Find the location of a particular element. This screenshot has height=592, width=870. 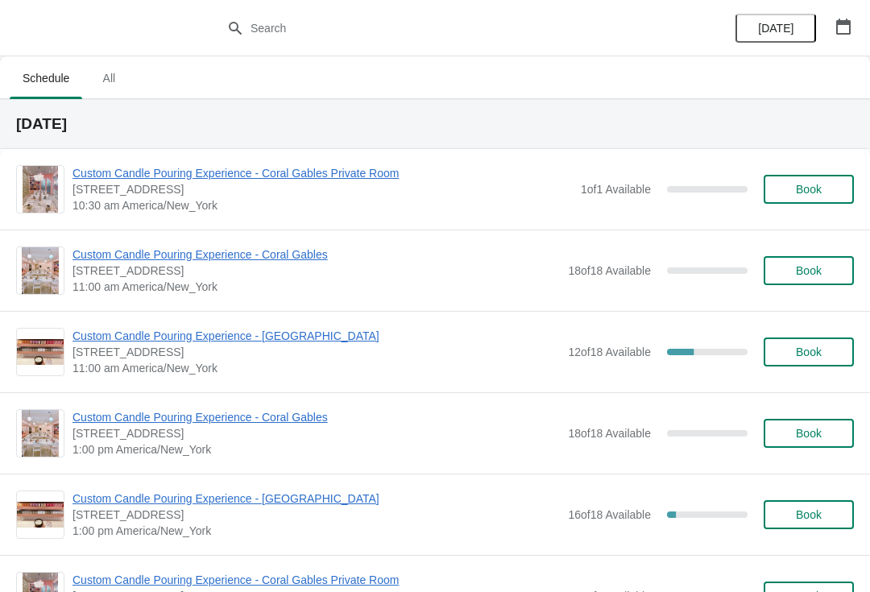

span: All is located at coordinates (109, 78).